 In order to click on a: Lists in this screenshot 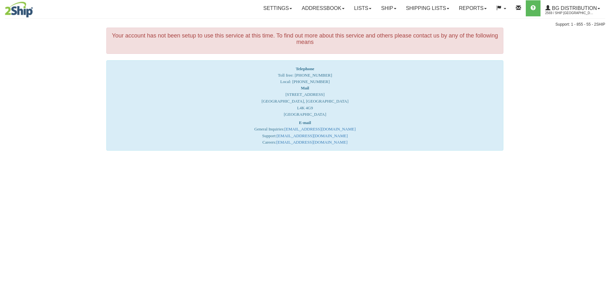, I will do `click(363, 8)`.